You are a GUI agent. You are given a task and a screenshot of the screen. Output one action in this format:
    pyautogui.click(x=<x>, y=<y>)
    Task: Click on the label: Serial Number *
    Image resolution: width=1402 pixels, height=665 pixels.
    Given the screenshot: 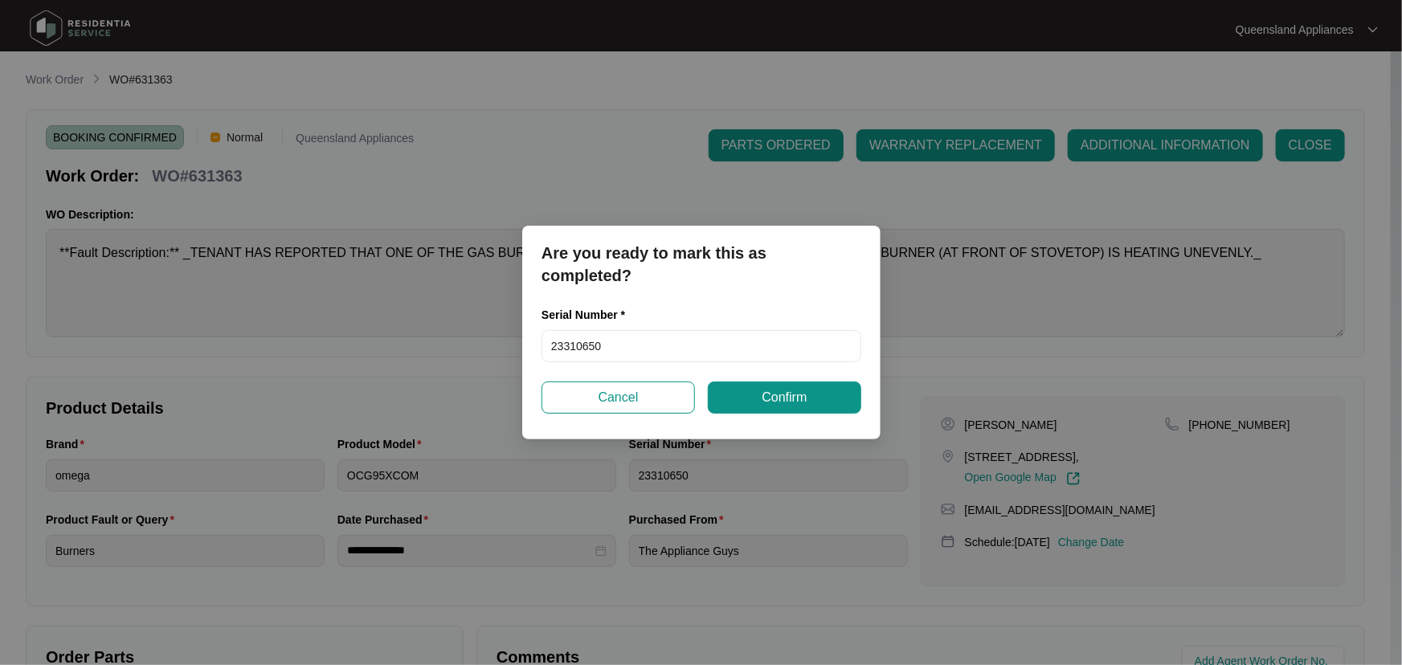 What is the action you would take?
    pyautogui.click(x=589, y=315)
    